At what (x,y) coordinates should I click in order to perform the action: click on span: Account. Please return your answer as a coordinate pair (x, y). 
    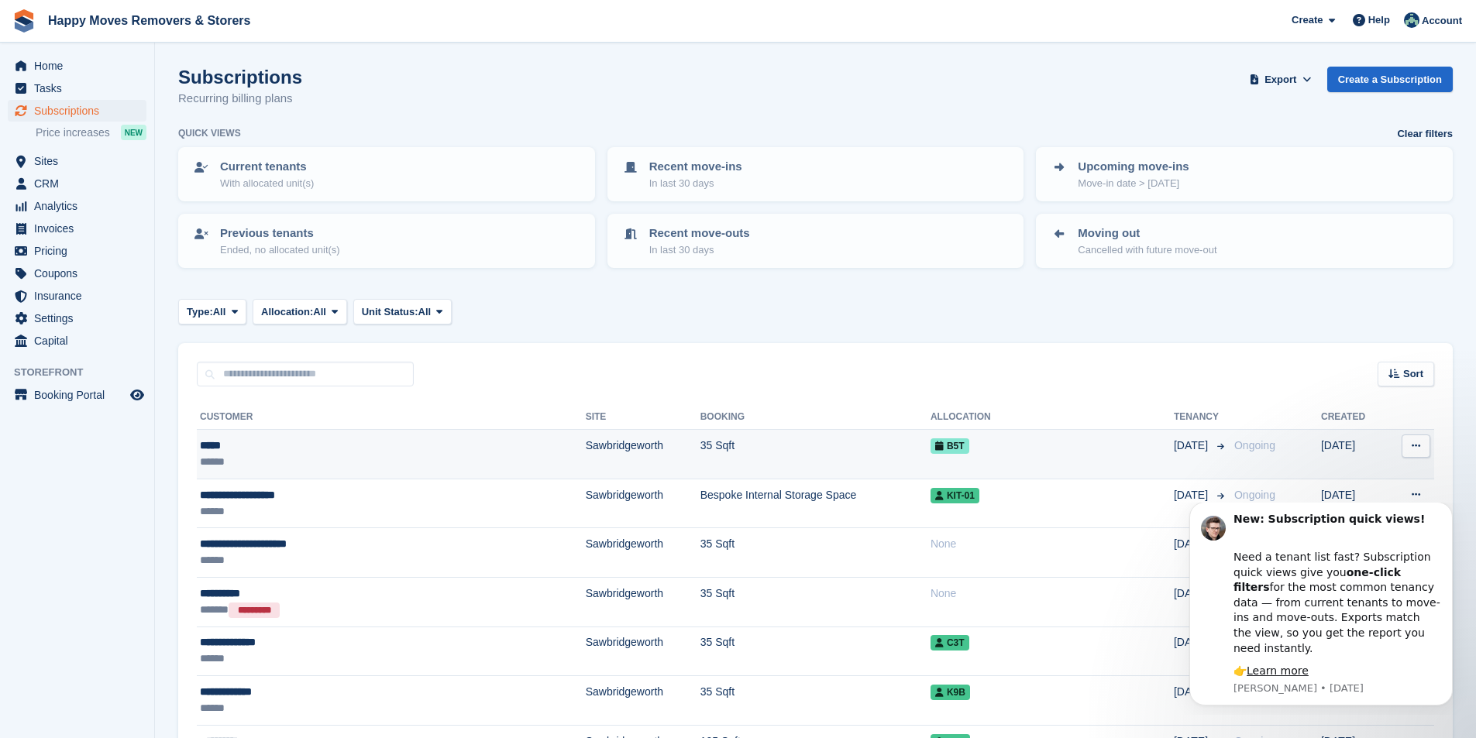
    Looking at the image, I should click on (1442, 21).